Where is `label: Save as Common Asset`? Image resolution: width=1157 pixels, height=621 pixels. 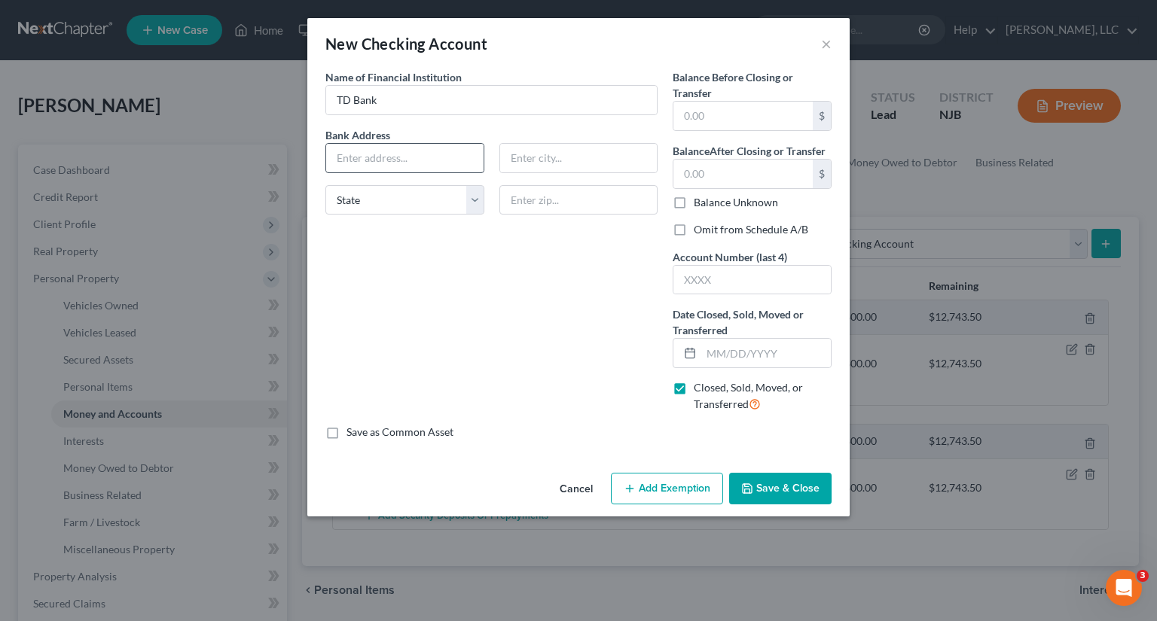 label: Save as Common Asset is located at coordinates (400, 432).